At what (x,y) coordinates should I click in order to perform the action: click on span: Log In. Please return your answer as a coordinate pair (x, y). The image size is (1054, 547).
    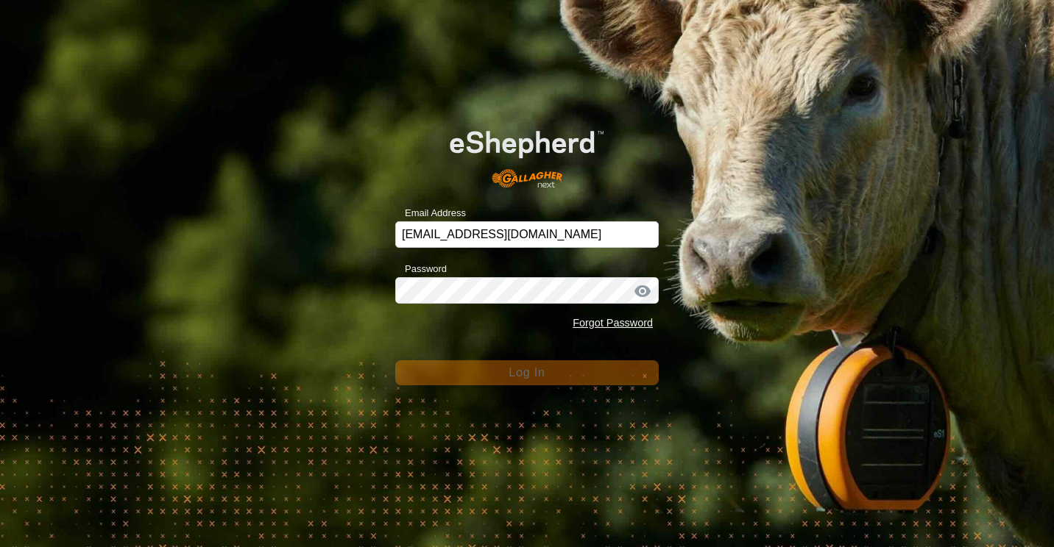
    Looking at the image, I should click on (526, 372).